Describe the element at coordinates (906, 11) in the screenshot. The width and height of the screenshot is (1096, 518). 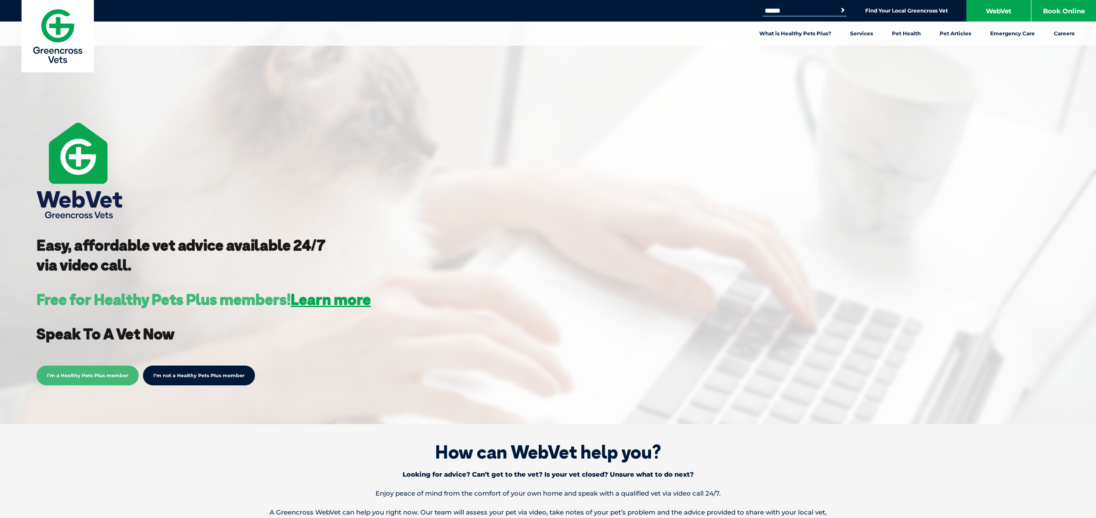
I see `a: Find Your Local Greencross Vet` at that location.